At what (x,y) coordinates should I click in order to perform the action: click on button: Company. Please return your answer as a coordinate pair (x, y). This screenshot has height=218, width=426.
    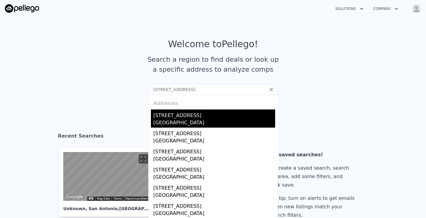
    Looking at the image, I should click on (385, 9).